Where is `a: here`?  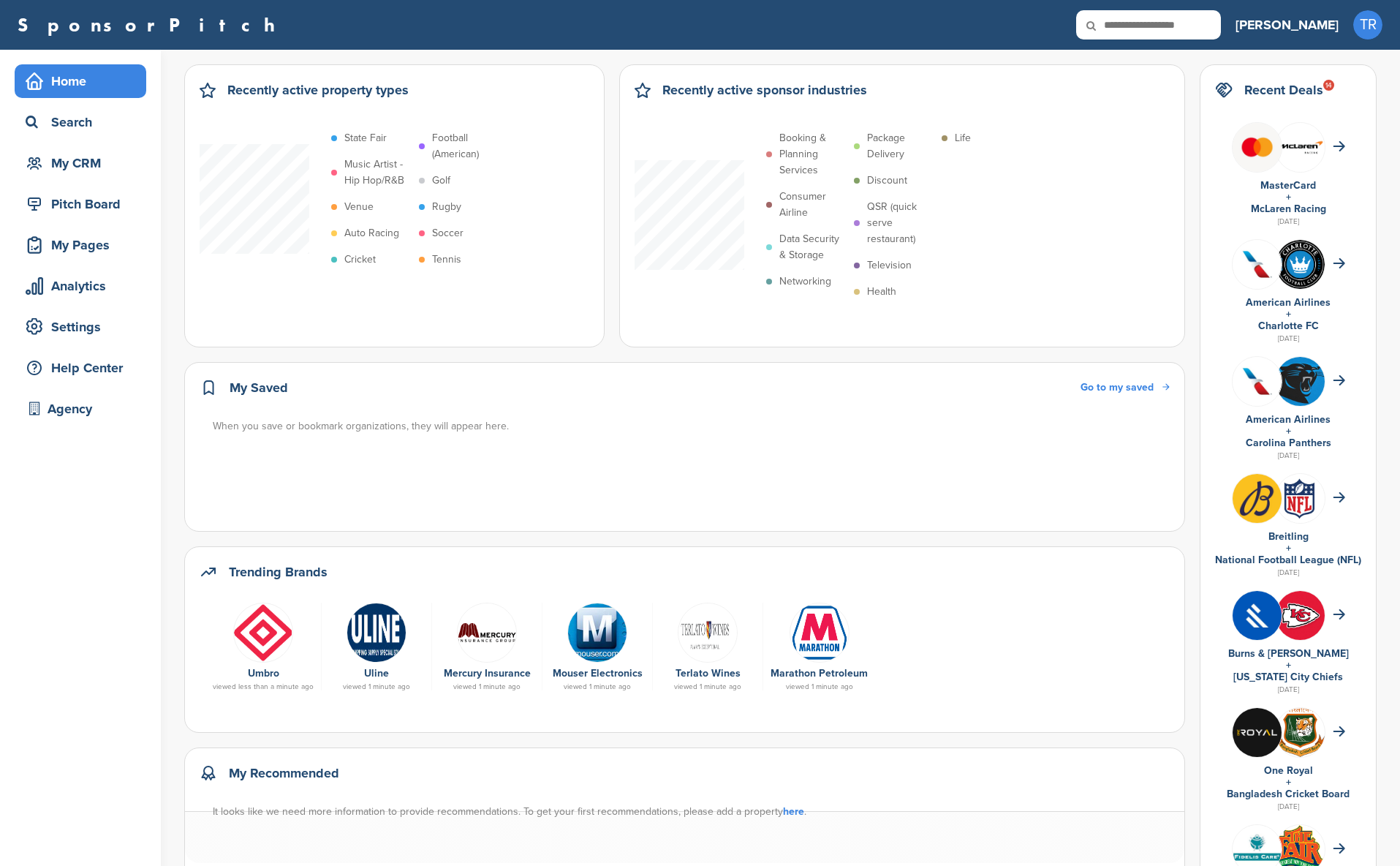 a: here is located at coordinates (793, 811).